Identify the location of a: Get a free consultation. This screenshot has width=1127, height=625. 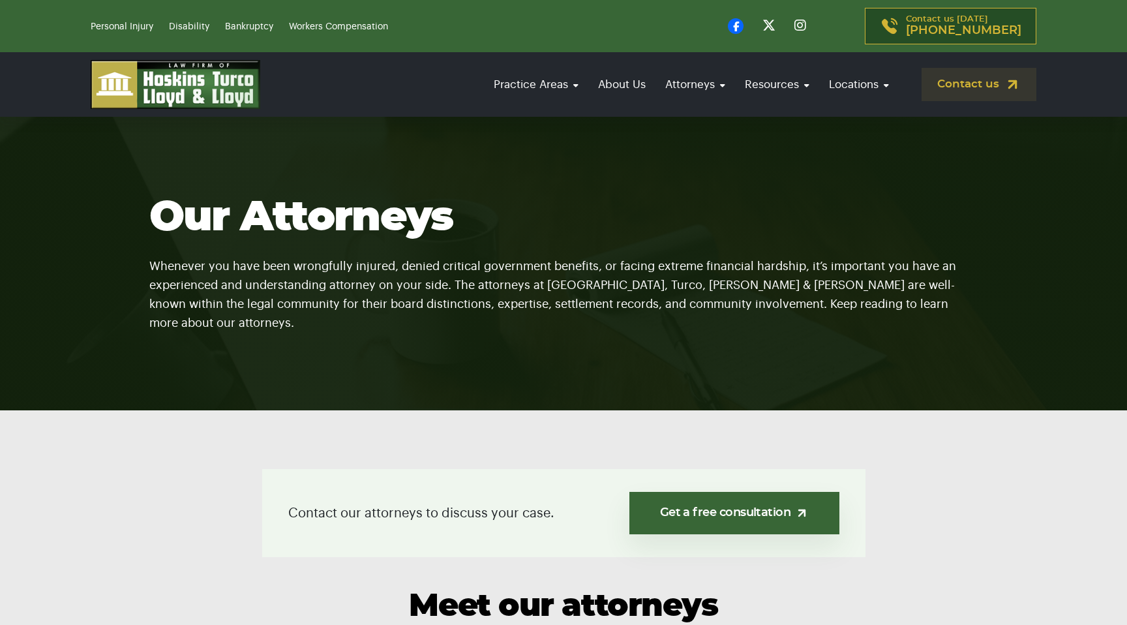
(734, 513).